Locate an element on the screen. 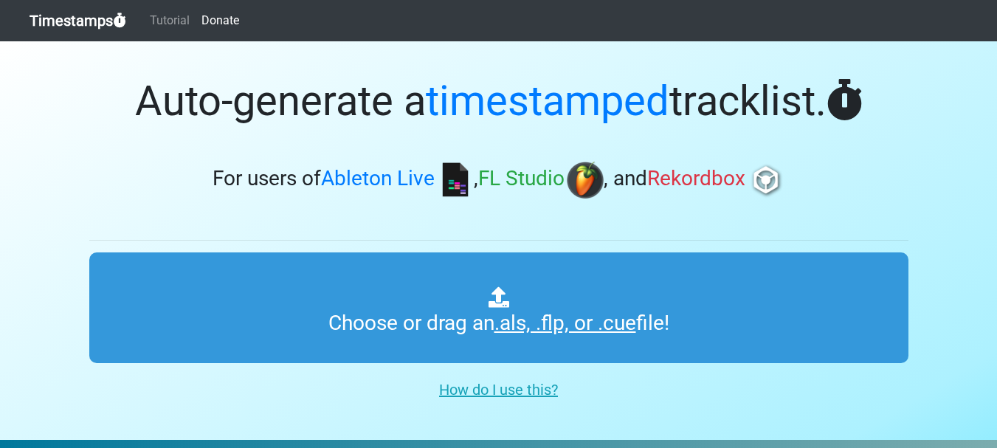  a: Donate is located at coordinates (220, 21).